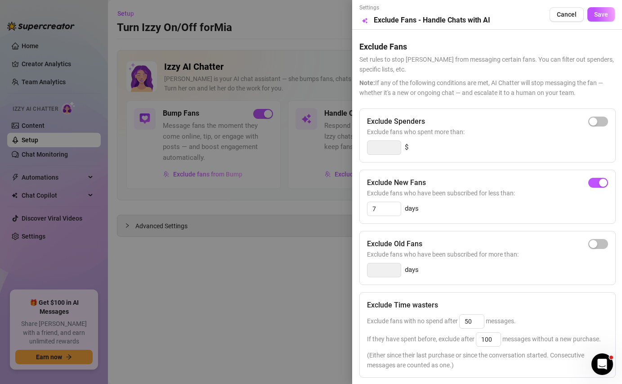 The height and width of the screenshot is (384, 622). Describe the element at coordinates (403, 305) in the screenshot. I see `h5: Exclude Time wasters` at that location.